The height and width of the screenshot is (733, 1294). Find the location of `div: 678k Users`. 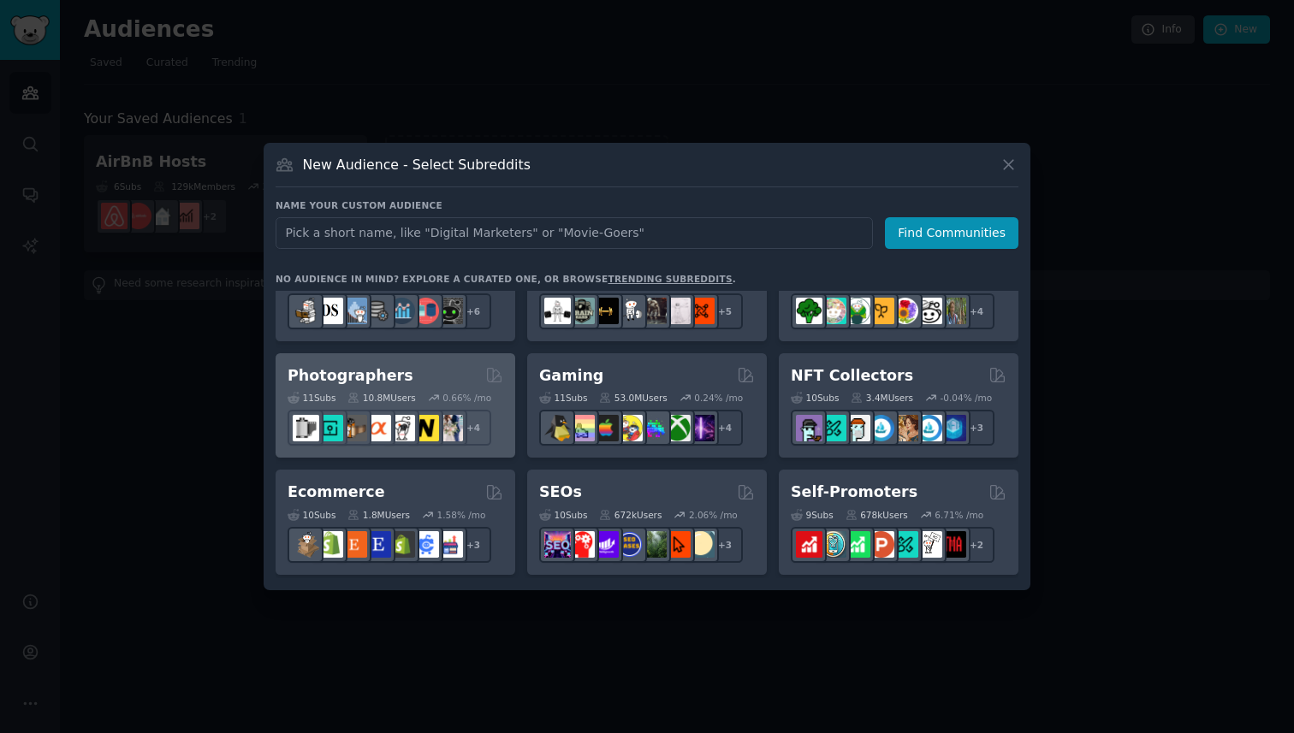

div: 678k Users is located at coordinates (876, 515).